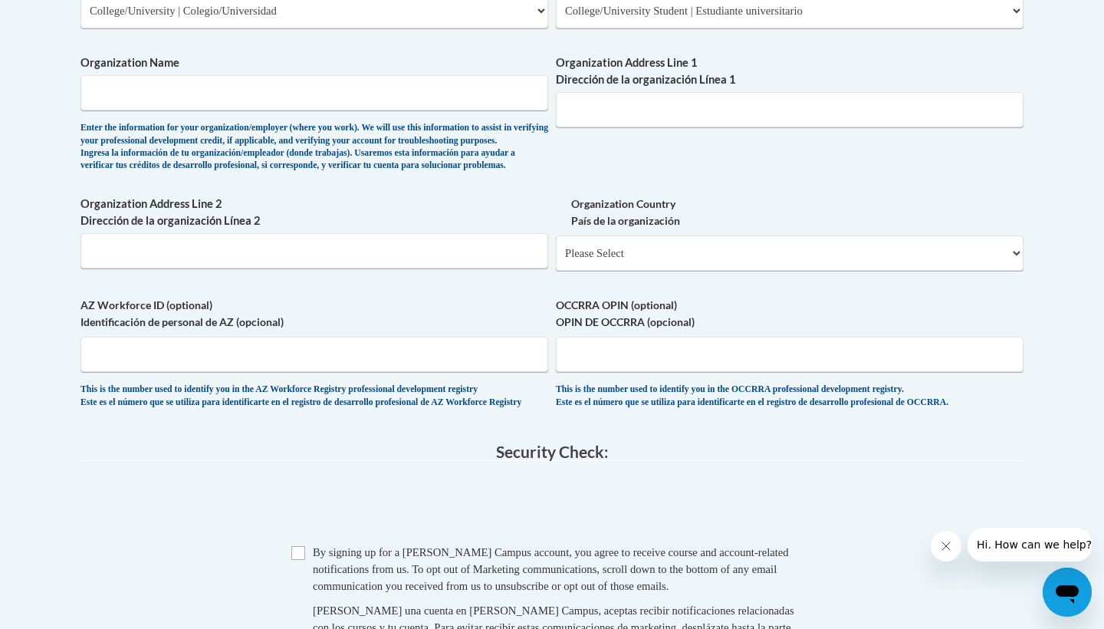  What do you see at coordinates (314, 147) in the screenshot?
I see `div: Enter the information for your organization/employer (where you work). We will use this informati...` at bounding box center [314, 147].